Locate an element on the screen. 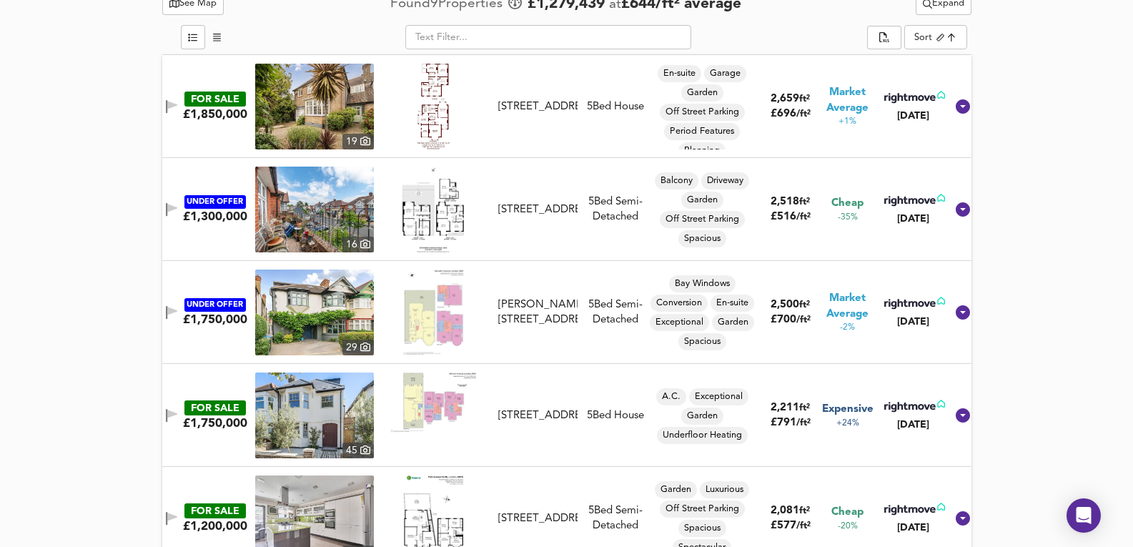 The width and height of the screenshot is (1133, 547). span: 2,211 is located at coordinates (785, 407).